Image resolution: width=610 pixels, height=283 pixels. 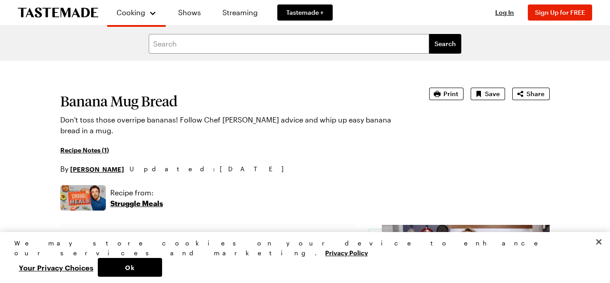 What do you see at coordinates (445, 44) in the screenshot?
I see `button: filters` at bounding box center [445, 44].